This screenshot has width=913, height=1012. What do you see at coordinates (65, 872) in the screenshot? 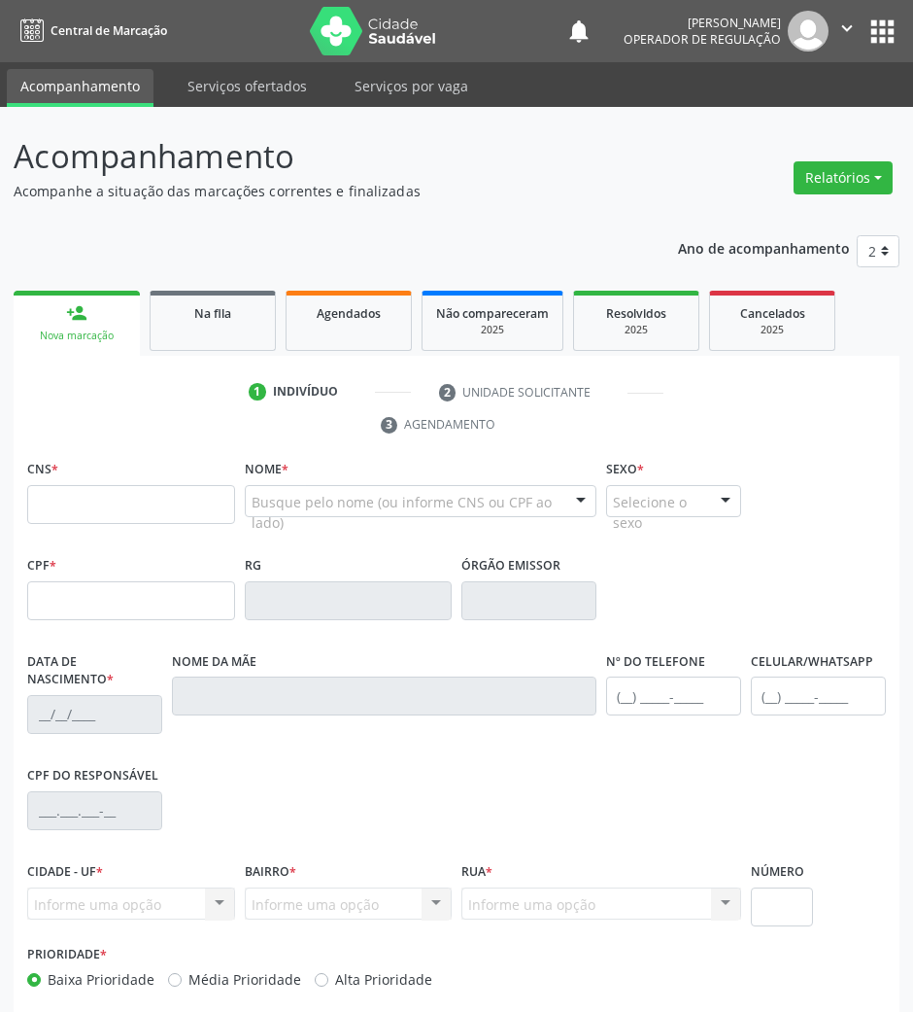
I see `label: Cidade - UF` at bounding box center [65, 872].